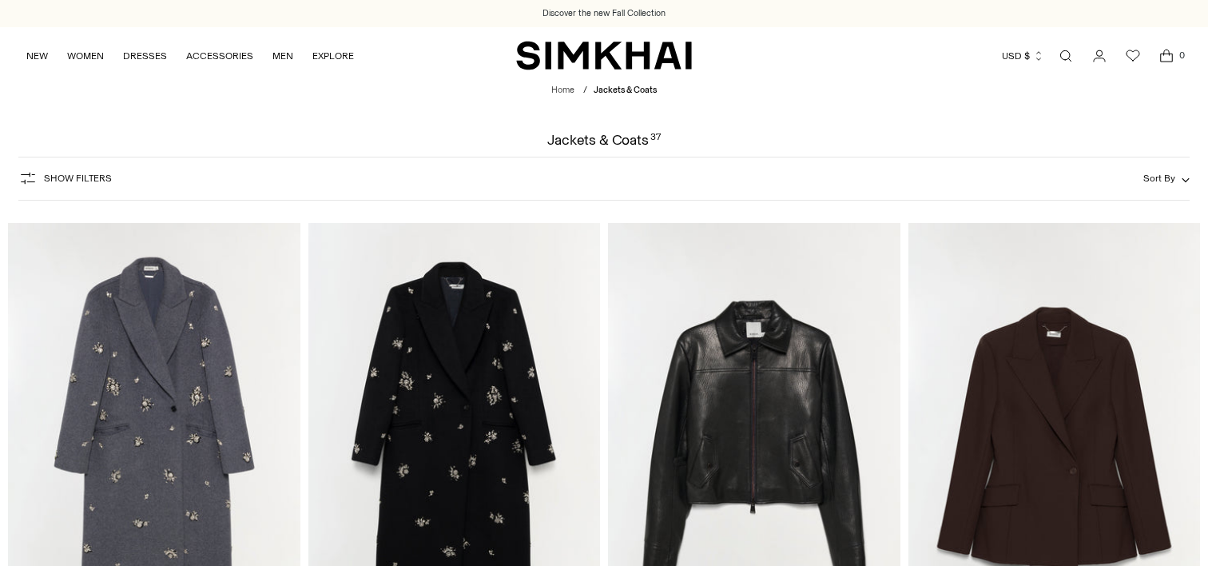  Describe the element at coordinates (1022, 56) in the screenshot. I see `button: USD $` at that location.